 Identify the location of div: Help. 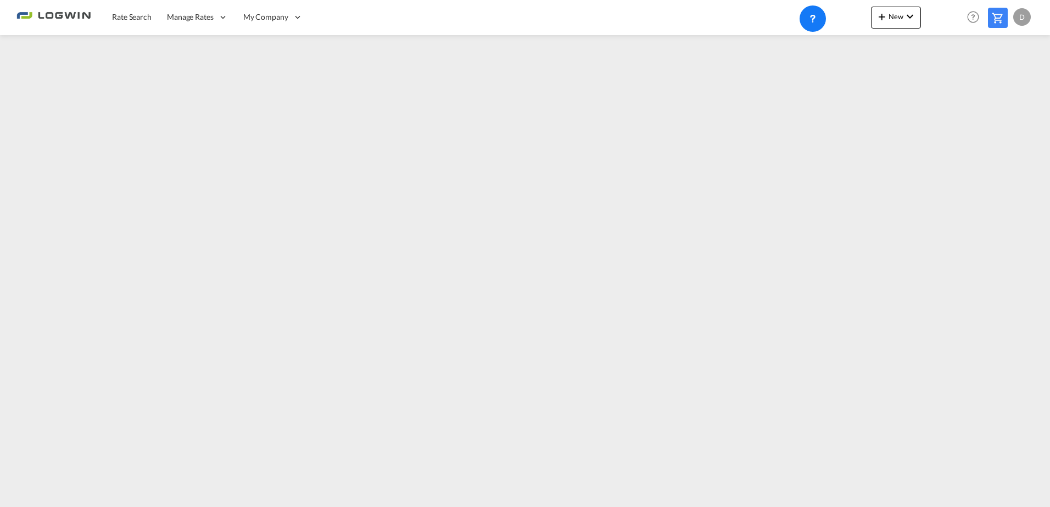
(976, 18).